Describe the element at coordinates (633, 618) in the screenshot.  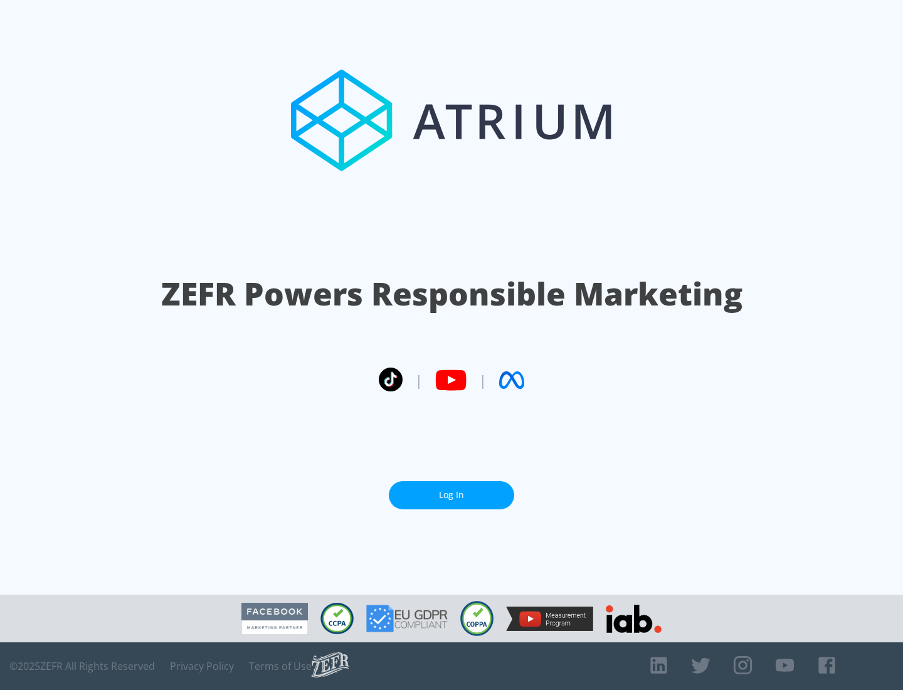
I see `img: IAB` at that location.